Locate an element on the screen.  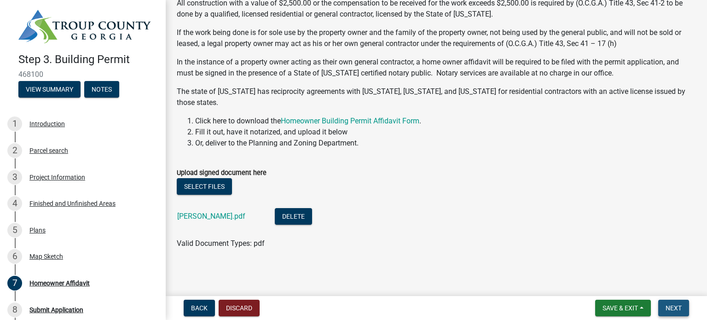
button: Select files is located at coordinates (204, 186).